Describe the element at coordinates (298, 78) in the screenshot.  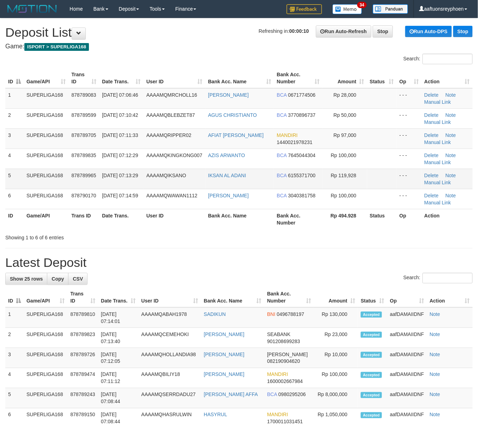
I see `th: Bank Acc. Number: activate to sort column ascending` at that location.